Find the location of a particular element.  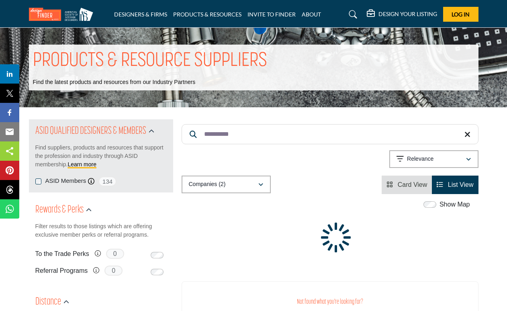

h2: Distance is located at coordinates (48, 302).